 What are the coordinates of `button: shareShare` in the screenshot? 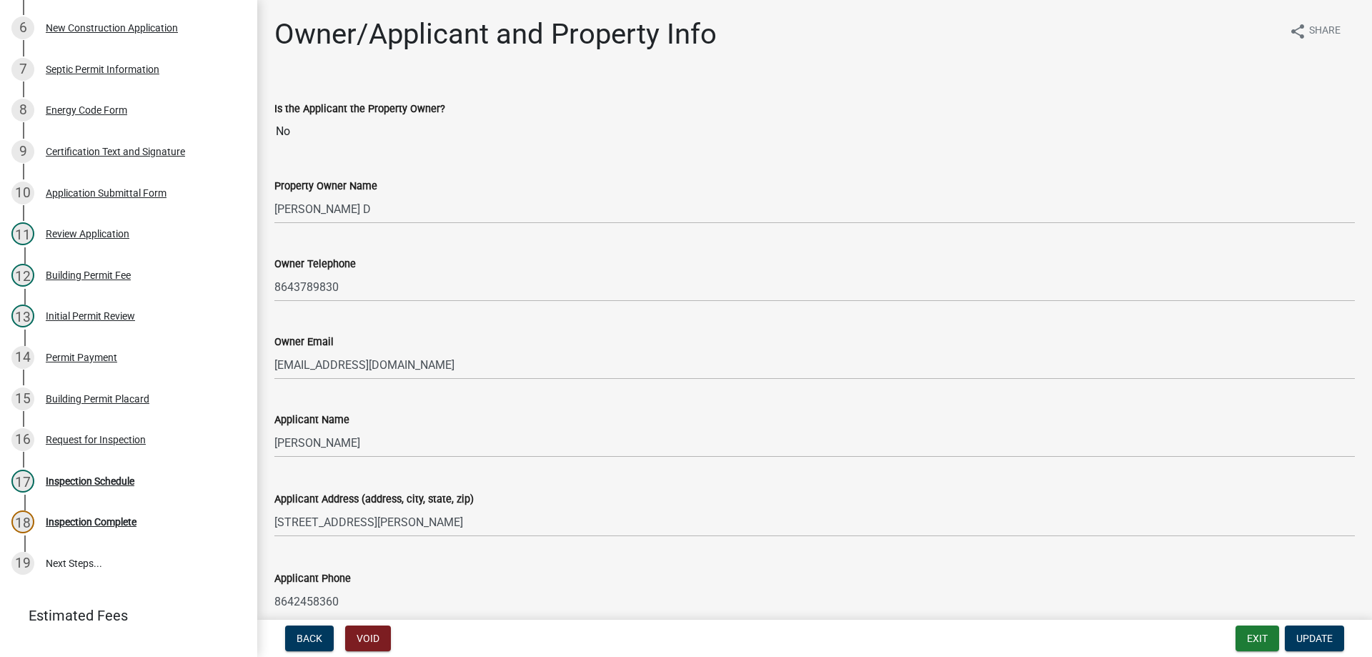 It's located at (1314, 31).